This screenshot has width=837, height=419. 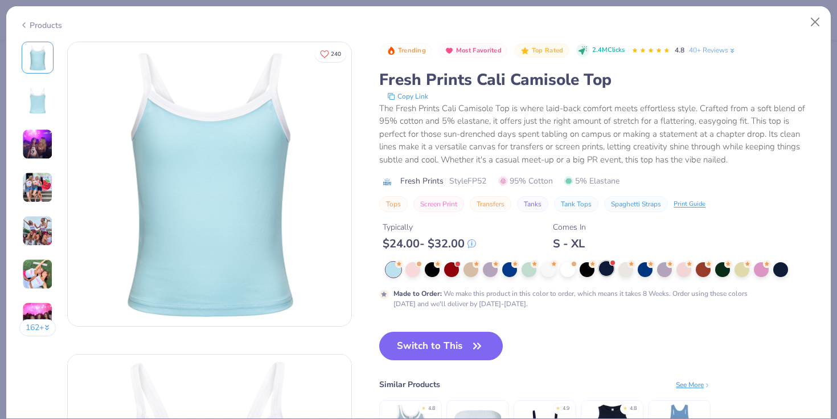 I want to click on a: 40+ Reviews, so click(x=712, y=50).